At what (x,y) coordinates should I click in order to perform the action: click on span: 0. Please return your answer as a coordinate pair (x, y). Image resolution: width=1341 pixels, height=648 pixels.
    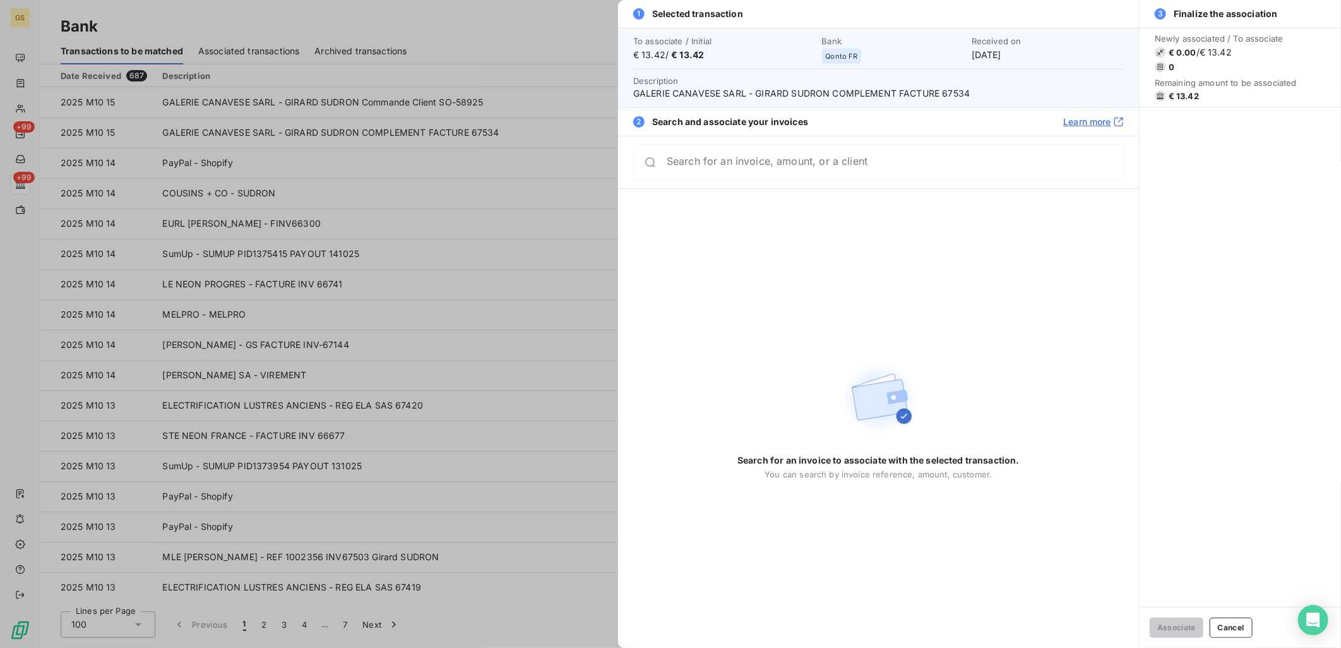
    Looking at the image, I should click on (1172, 67).